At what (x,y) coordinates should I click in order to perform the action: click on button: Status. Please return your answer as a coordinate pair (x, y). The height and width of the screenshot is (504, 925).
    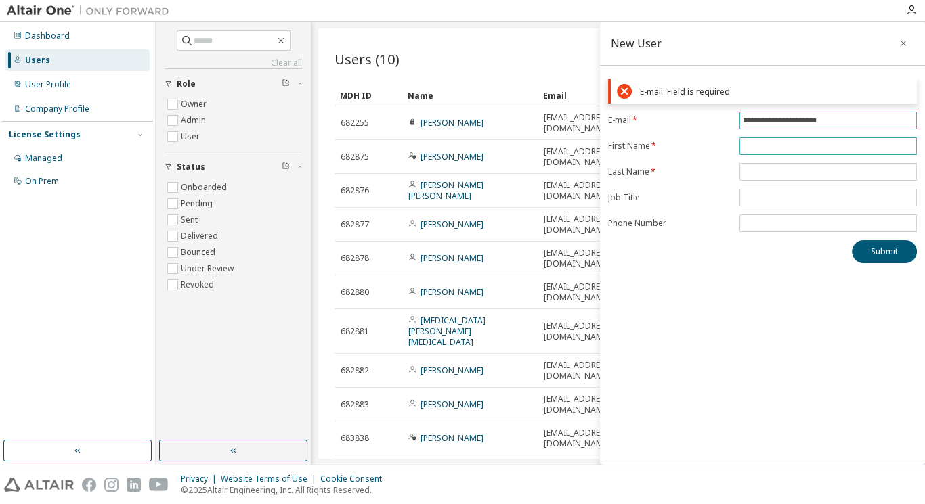
    Looking at the image, I should click on (233, 167).